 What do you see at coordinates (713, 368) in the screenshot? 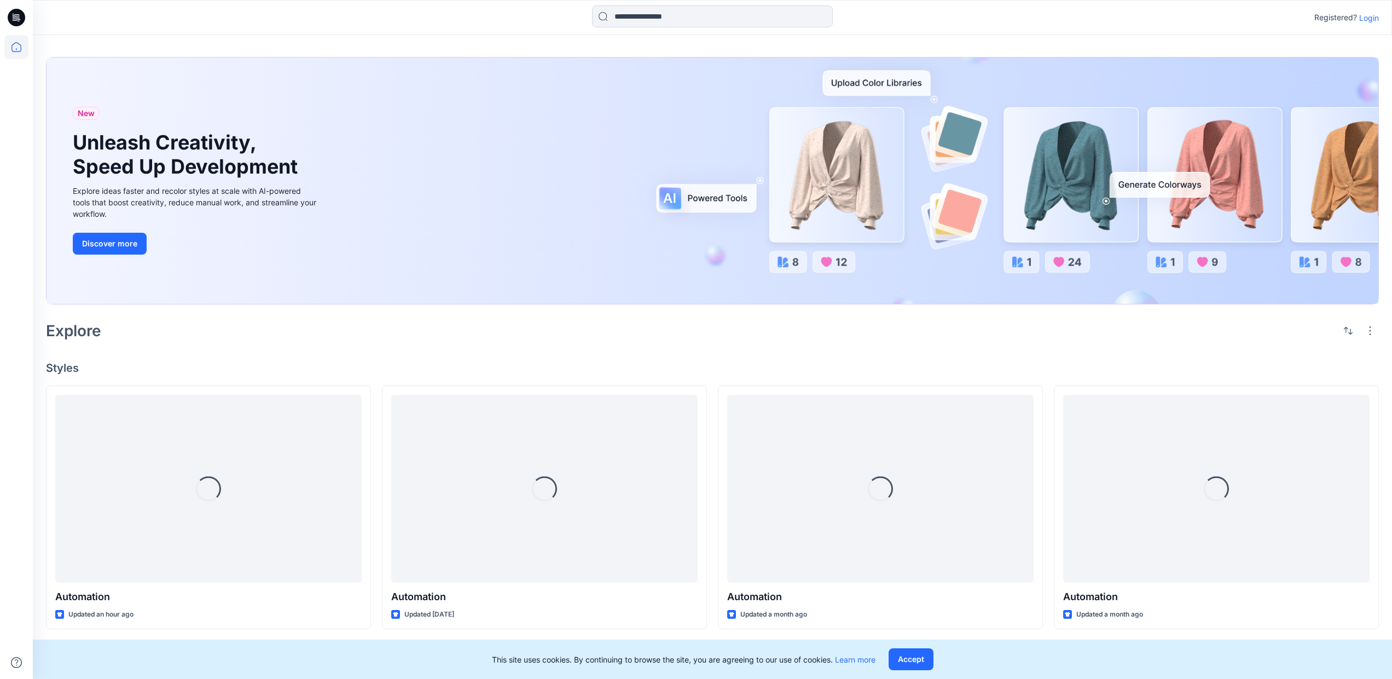
I see `h4: Styles` at bounding box center [713, 368].